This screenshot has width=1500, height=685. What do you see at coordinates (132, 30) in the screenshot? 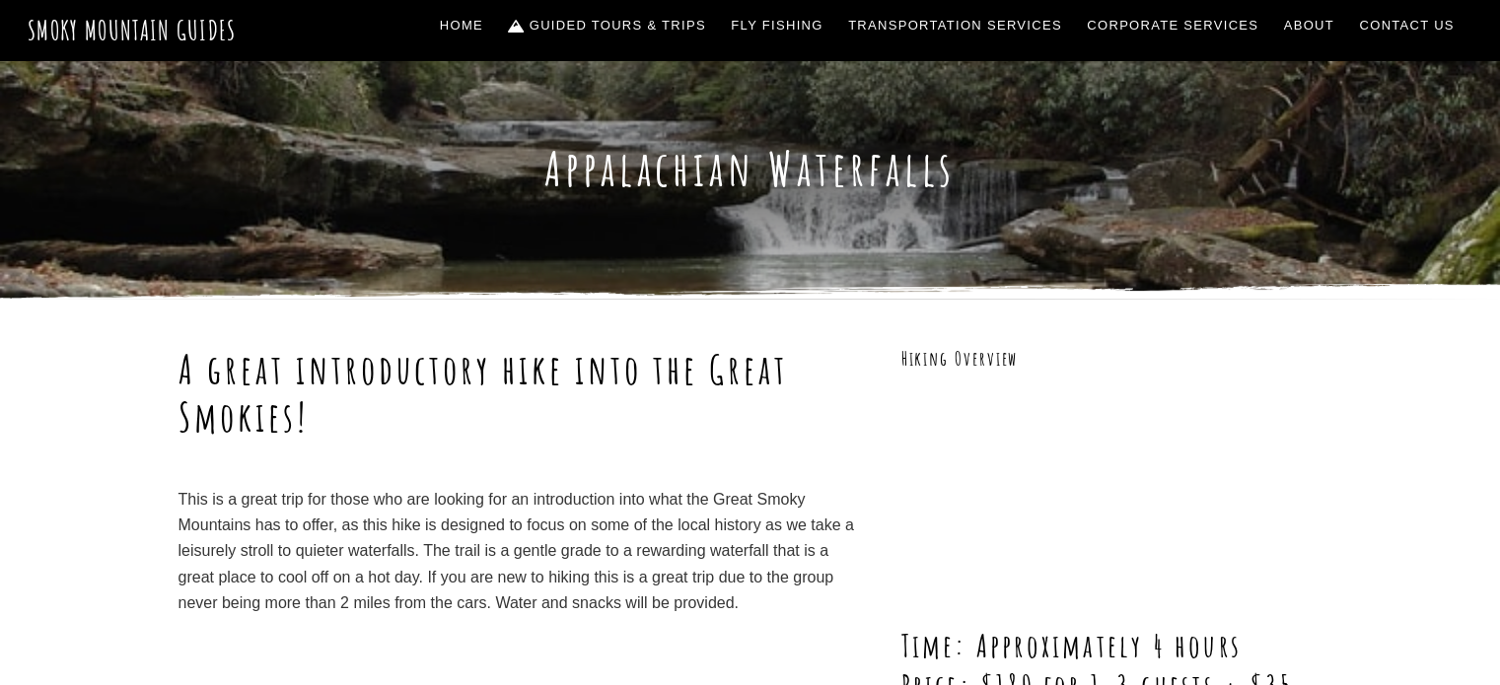
I see `span: Smoky Mountain Guides` at bounding box center [132, 30].